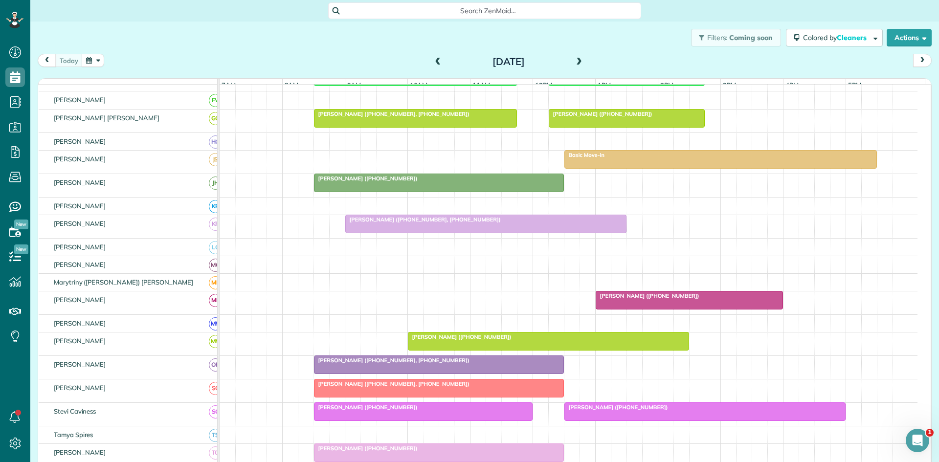 The image size is (939, 462). I want to click on span: 9am, so click(354, 85).